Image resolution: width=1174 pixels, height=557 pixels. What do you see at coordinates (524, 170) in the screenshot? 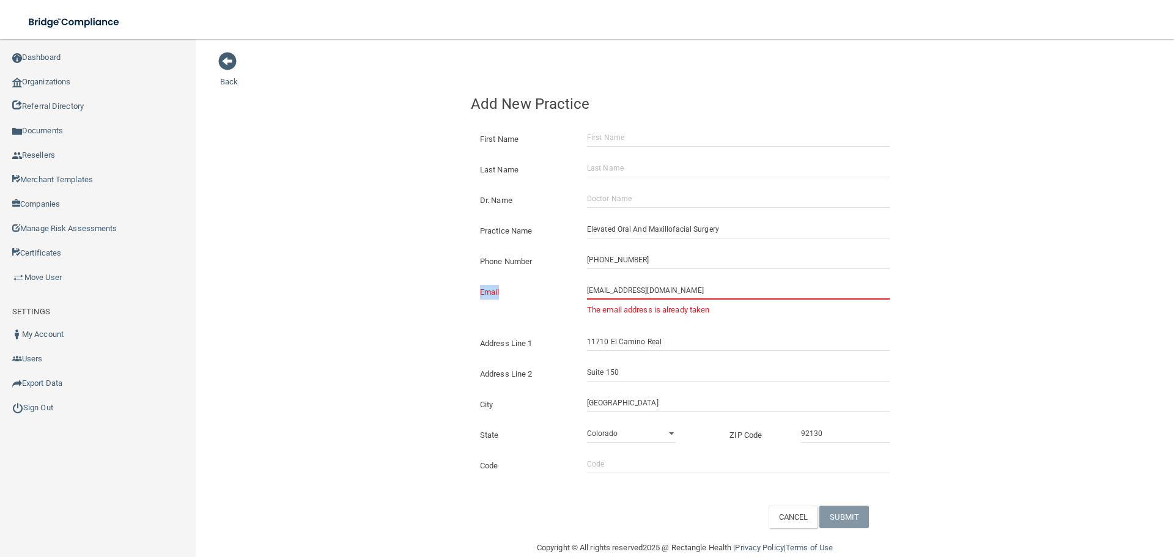
I see `label: Last Name` at bounding box center [524, 170].